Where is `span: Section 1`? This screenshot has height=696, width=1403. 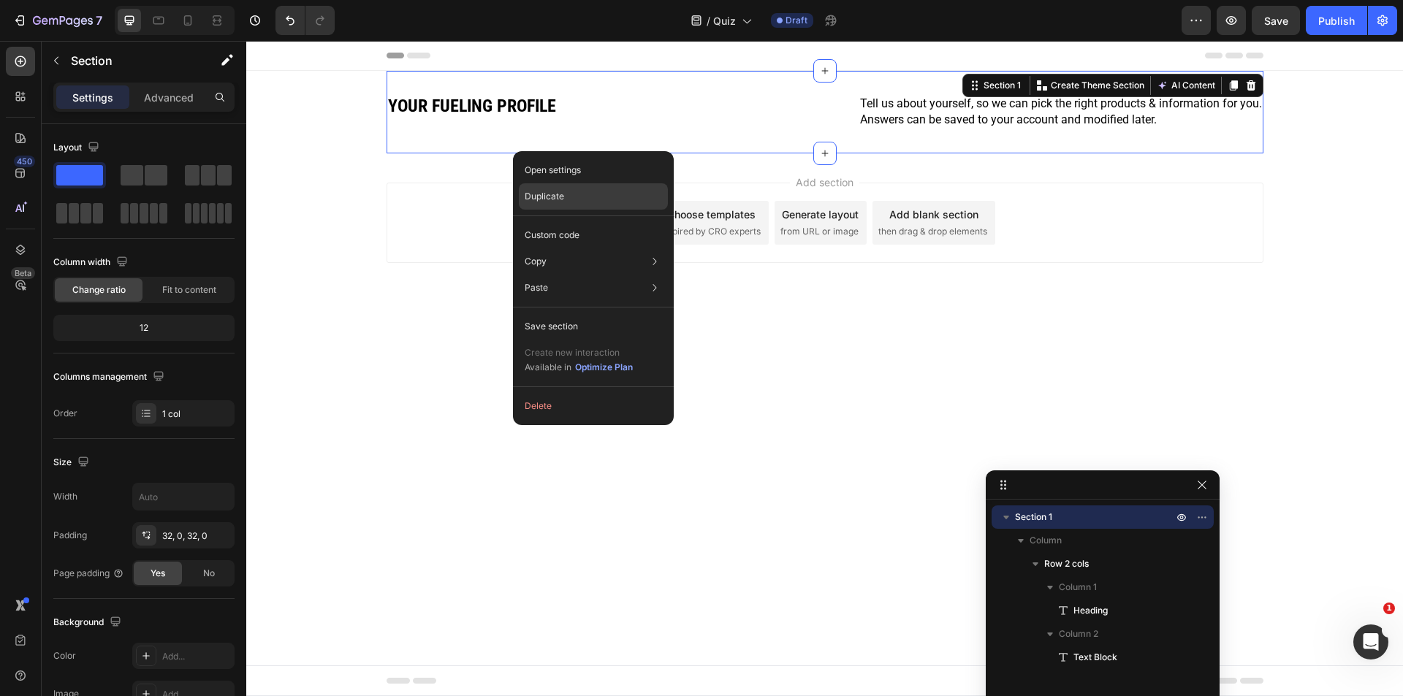
span: Section 1 is located at coordinates (1033, 517).